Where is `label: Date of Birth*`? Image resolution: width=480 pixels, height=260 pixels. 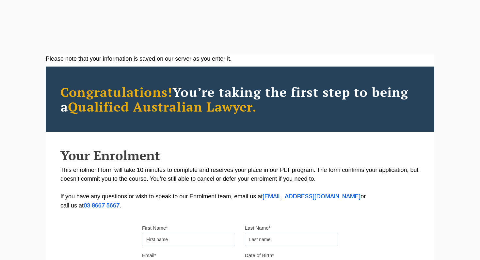 label: Date of Birth* is located at coordinates (259, 255).